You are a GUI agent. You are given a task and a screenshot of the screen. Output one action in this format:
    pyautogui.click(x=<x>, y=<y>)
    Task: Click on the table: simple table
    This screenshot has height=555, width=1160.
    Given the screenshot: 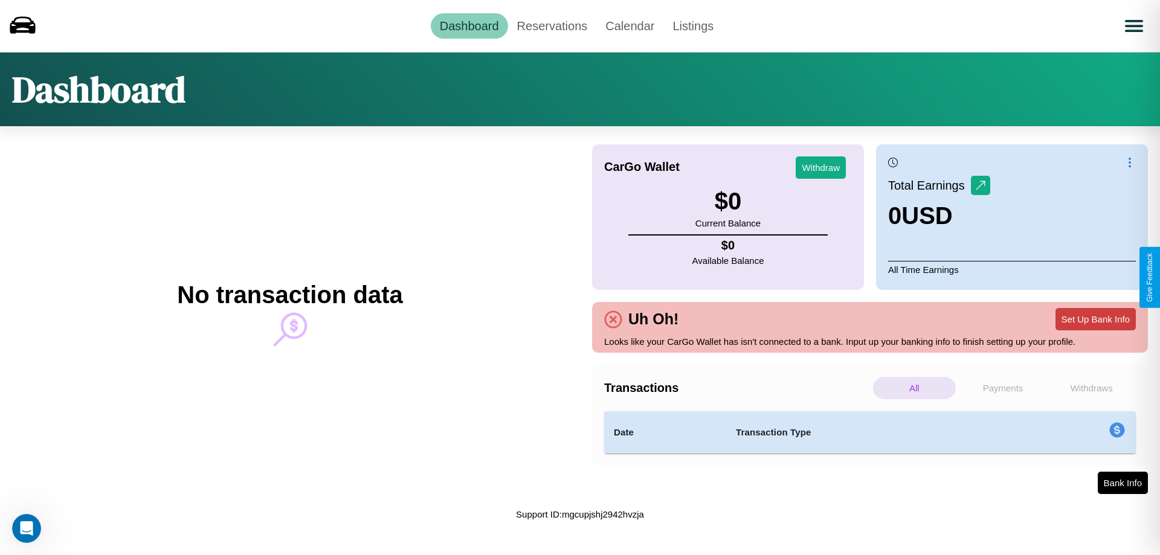 What is the action you would take?
    pyautogui.click(x=870, y=432)
    